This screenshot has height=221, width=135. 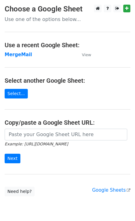 What do you see at coordinates (12, 158) in the screenshot?
I see `input: Next` at bounding box center [12, 158].